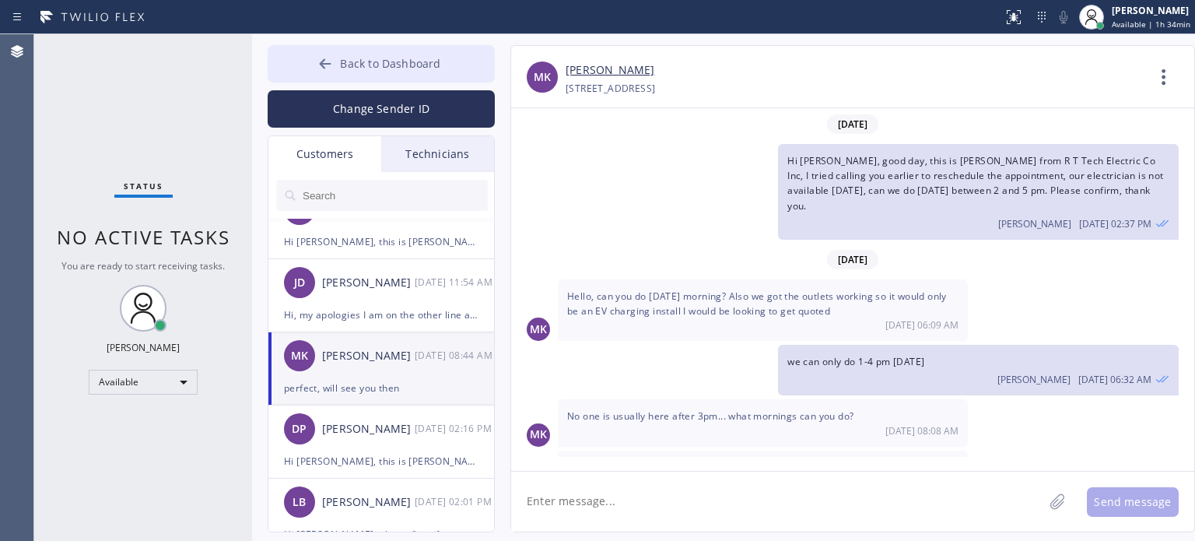  I want to click on span: DP, so click(299, 429).